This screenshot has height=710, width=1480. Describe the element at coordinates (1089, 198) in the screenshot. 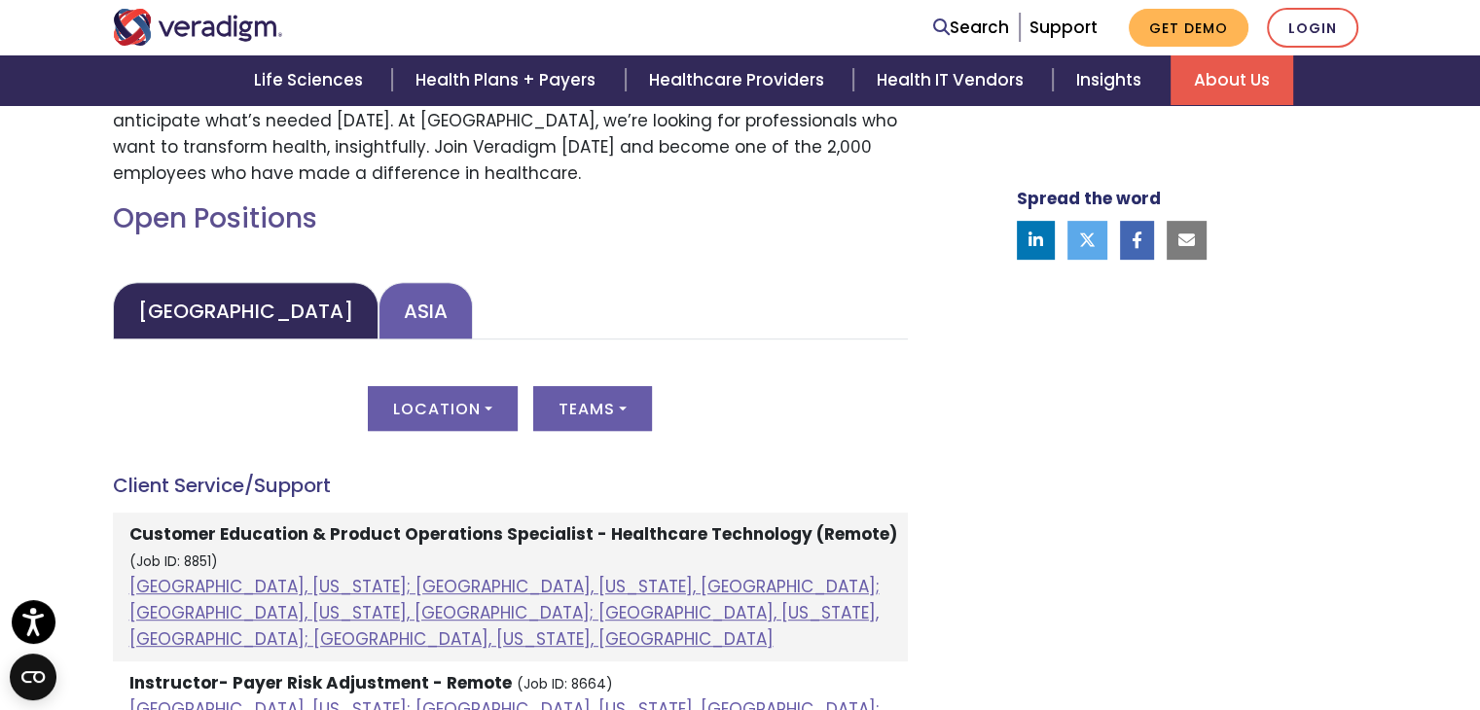

I see `strong: Spread the word` at that location.